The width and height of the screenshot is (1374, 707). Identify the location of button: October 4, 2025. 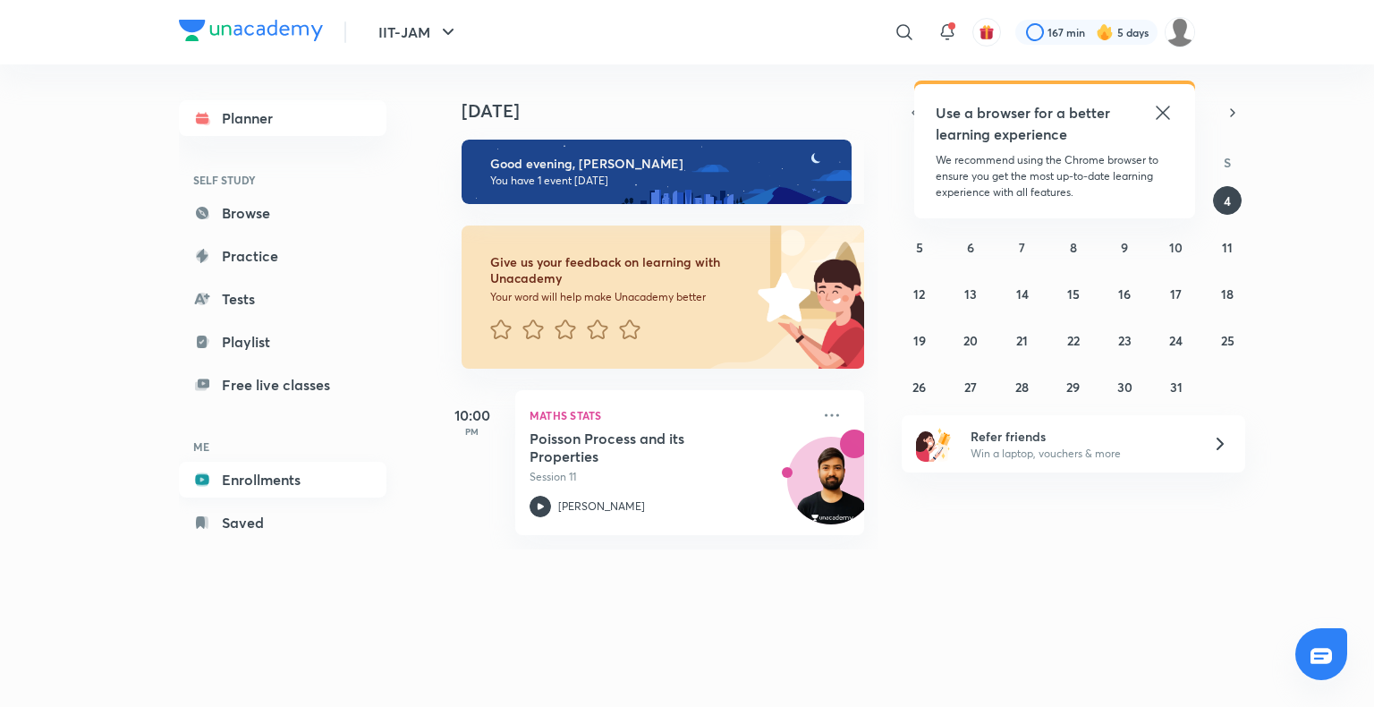
(1227, 200).